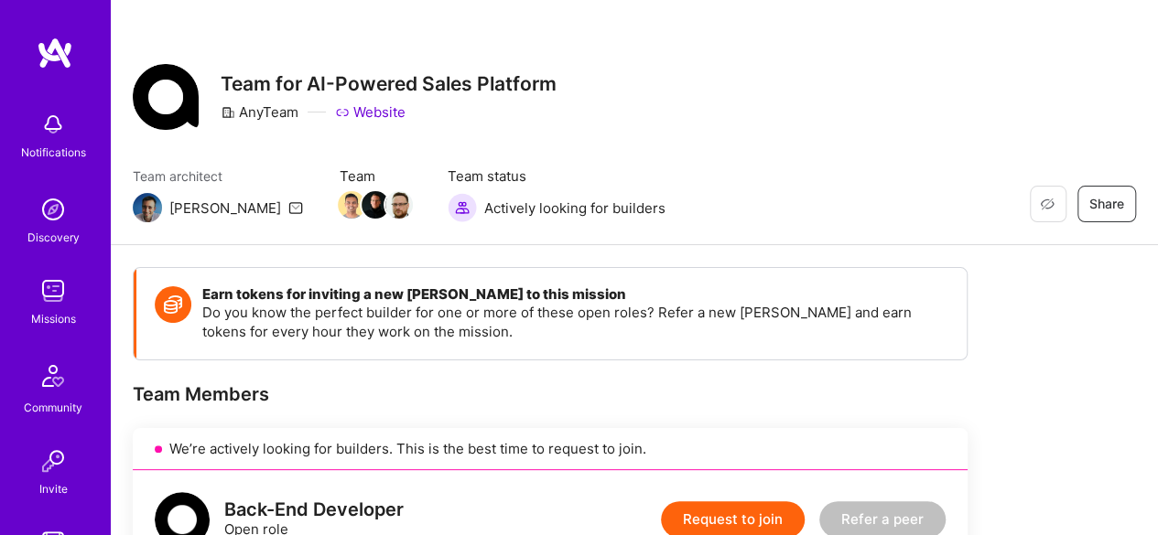  Describe the element at coordinates (388, 83) in the screenshot. I see `h3: Team for AI-Powered Sales Platform` at that location.